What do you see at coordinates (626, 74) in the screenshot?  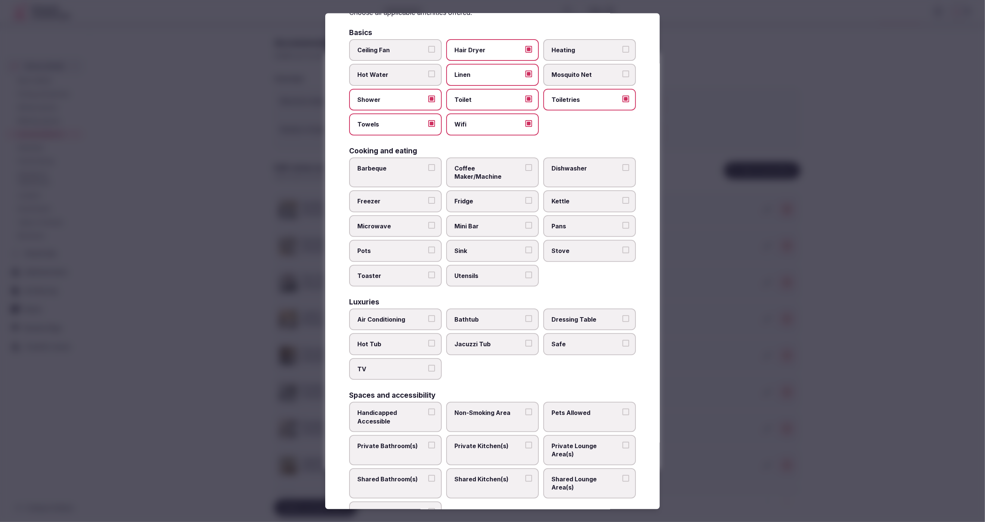 I see `button: Mosquito Net` at bounding box center [626, 74].